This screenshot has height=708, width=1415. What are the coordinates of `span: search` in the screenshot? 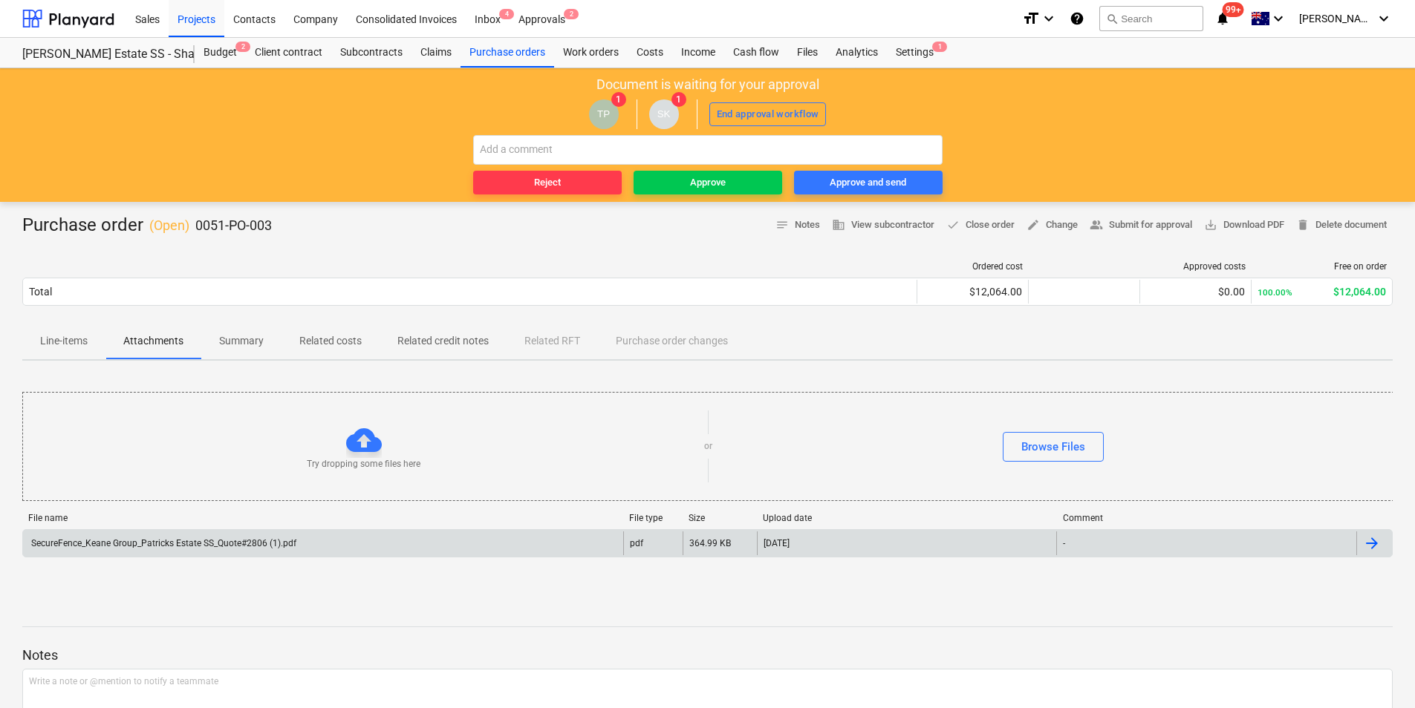 It's located at (1112, 19).